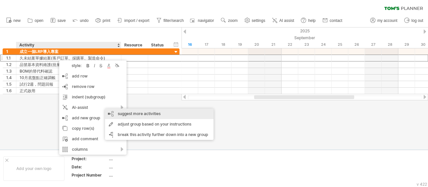 The width and height of the screenshot is (428, 187). I want to click on div: Tuesday, 16 September 2025, so click(190, 45).